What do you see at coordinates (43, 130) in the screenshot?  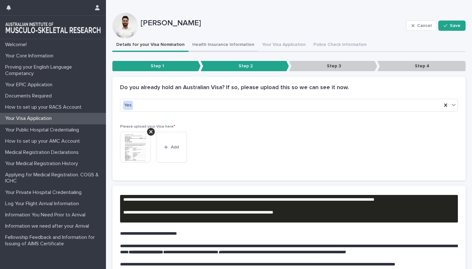 I see `p: Your Public Hospital Credentialing` at bounding box center [43, 130].